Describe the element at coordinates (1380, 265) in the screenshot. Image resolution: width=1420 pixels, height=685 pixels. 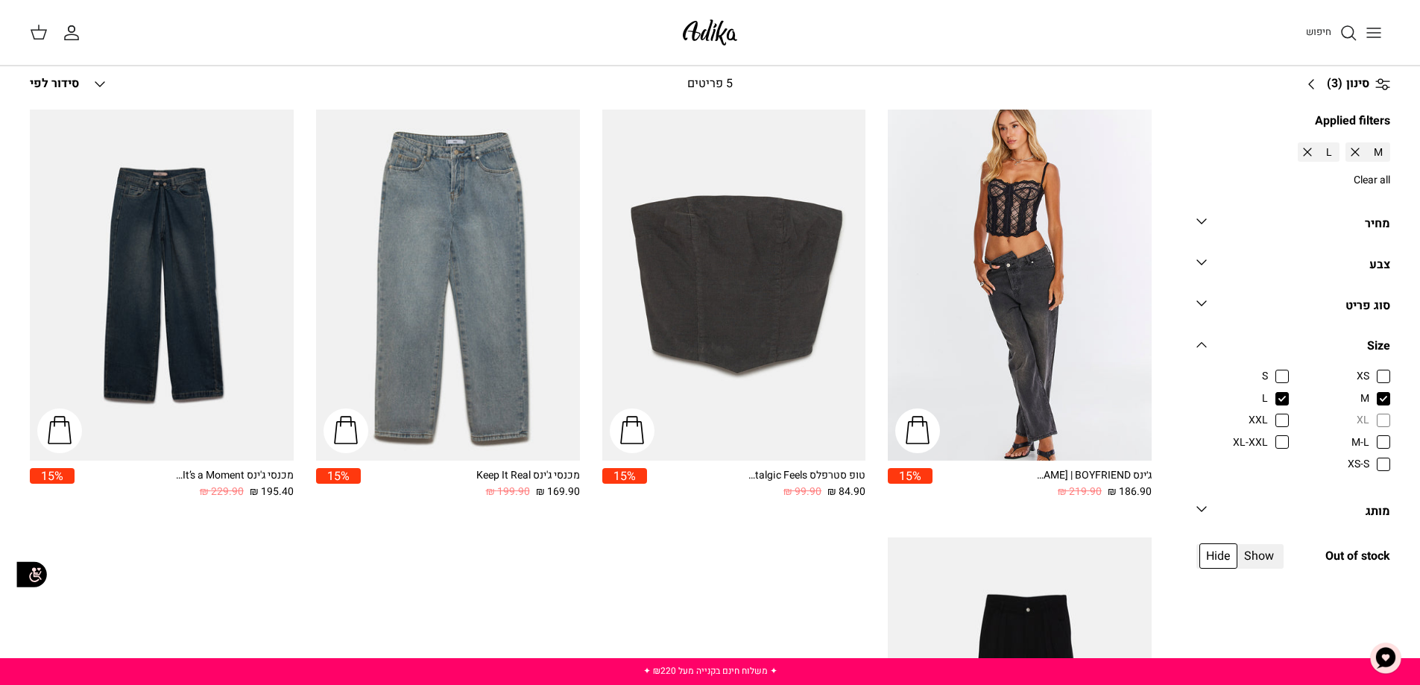
I see `div: צבע` at that location.